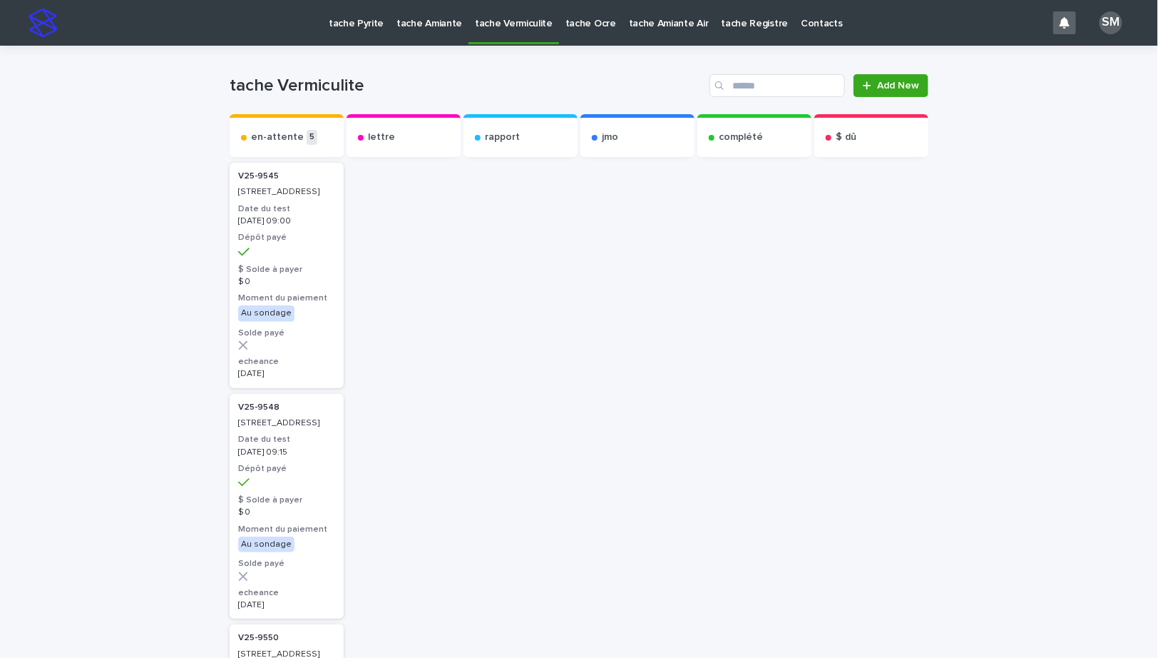  What do you see at coordinates (467, 86) in the screenshot?
I see `h1: tache Vermiculite` at bounding box center [467, 86].